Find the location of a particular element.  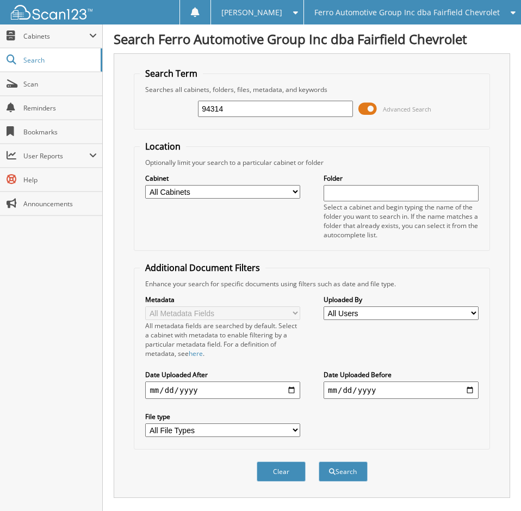

label: File type is located at coordinates (223, 416).